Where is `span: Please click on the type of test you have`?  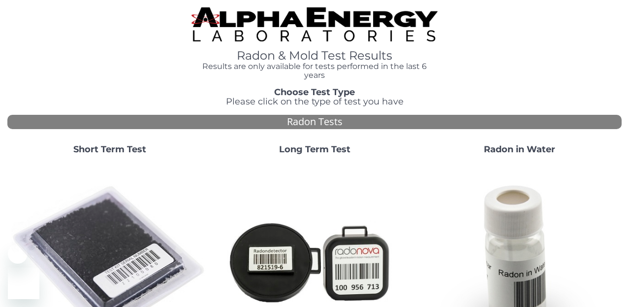
span: Please click on the type of test you have is located at coordinates (314, 101).